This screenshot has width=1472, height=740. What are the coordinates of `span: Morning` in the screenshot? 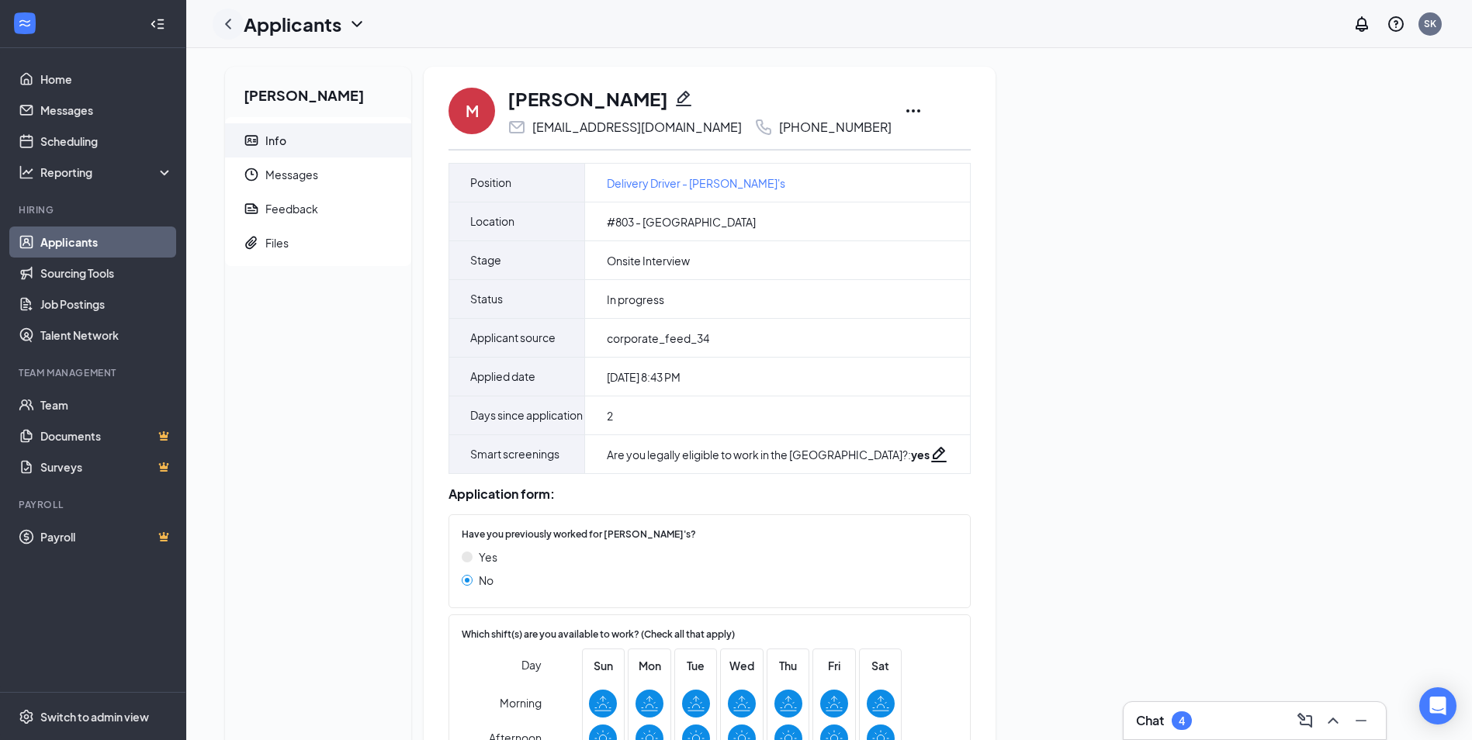 It's located at (521, 703).